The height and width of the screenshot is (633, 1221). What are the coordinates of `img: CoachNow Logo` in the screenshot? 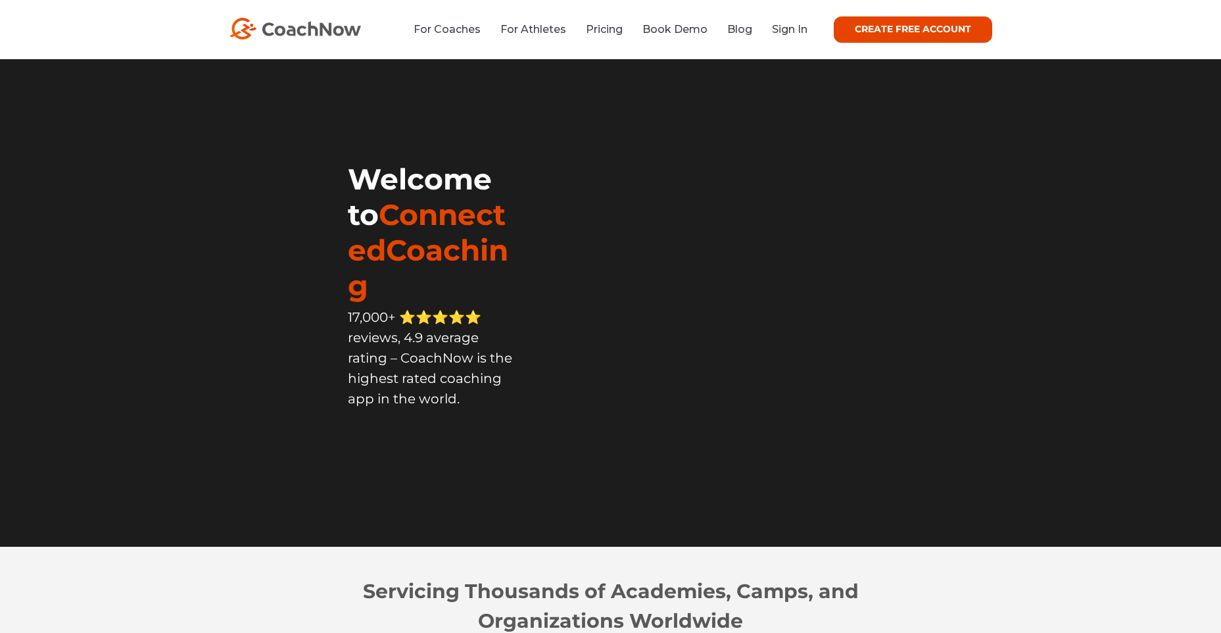 It's located at (295, 28).